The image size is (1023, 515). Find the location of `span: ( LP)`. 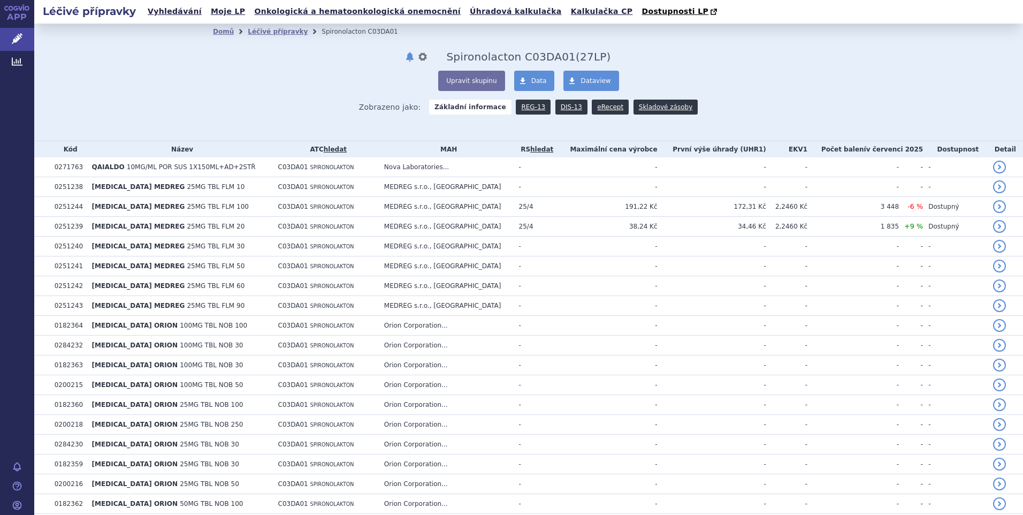

span: ( LP) is located at coordinates (593, 57).